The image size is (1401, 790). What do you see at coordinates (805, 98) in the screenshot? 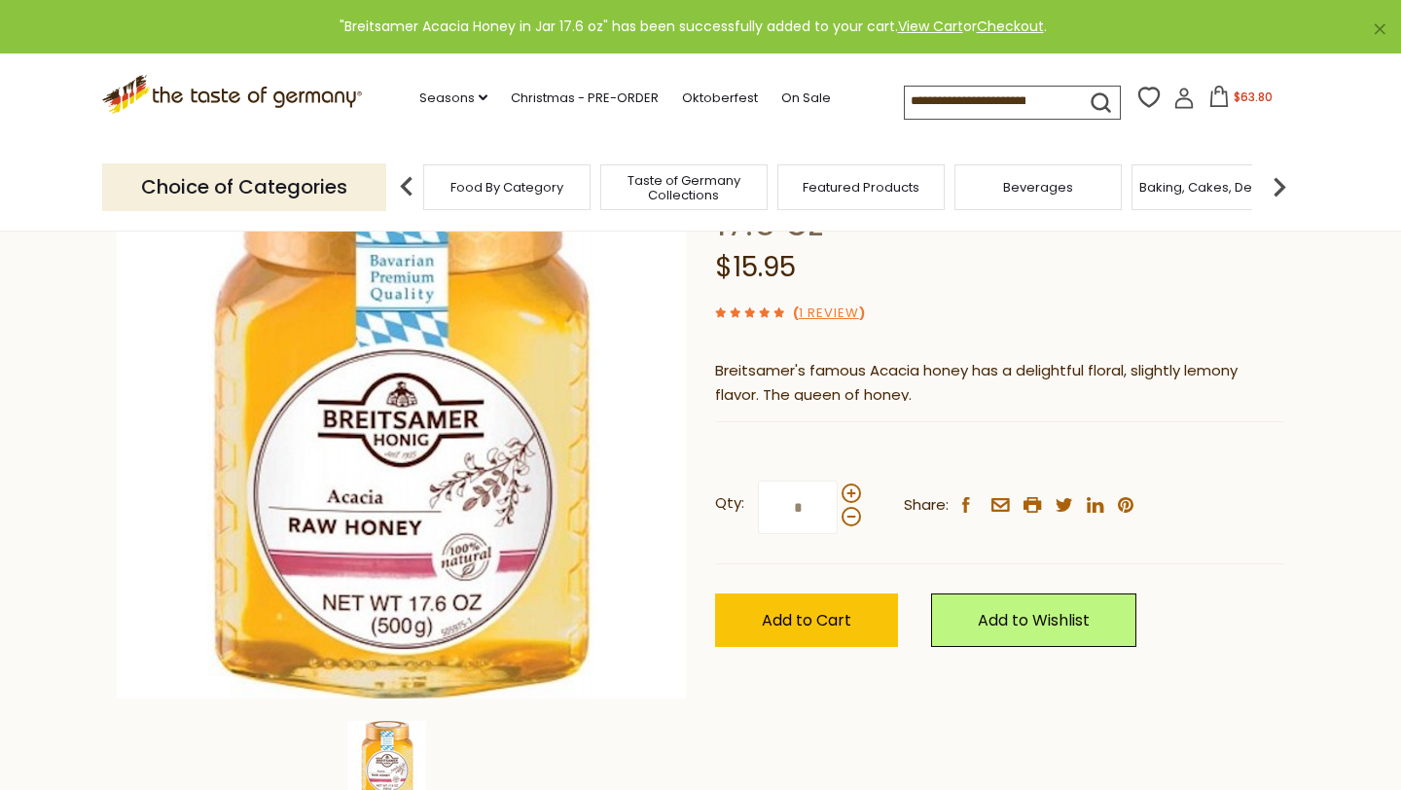
I see `a: On Sale` at bounding box center [805, 98].